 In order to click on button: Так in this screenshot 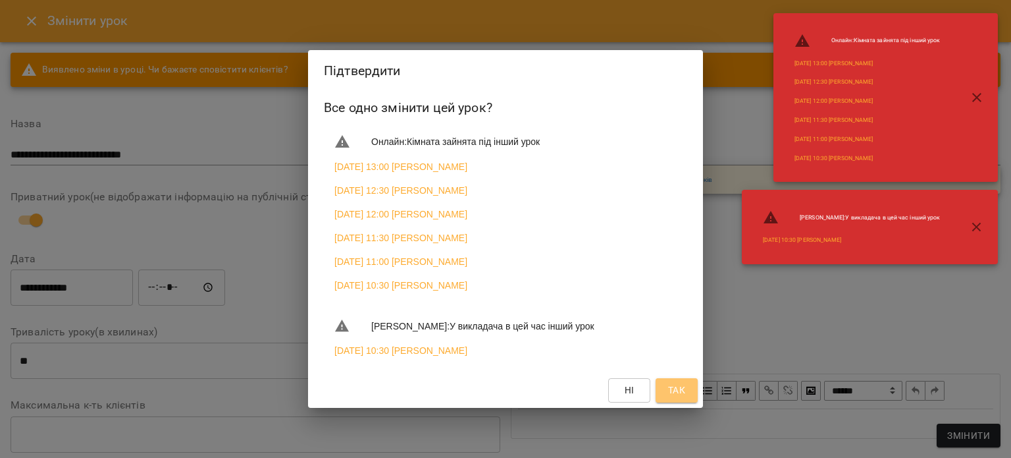, I will do `click(677, 390)`.